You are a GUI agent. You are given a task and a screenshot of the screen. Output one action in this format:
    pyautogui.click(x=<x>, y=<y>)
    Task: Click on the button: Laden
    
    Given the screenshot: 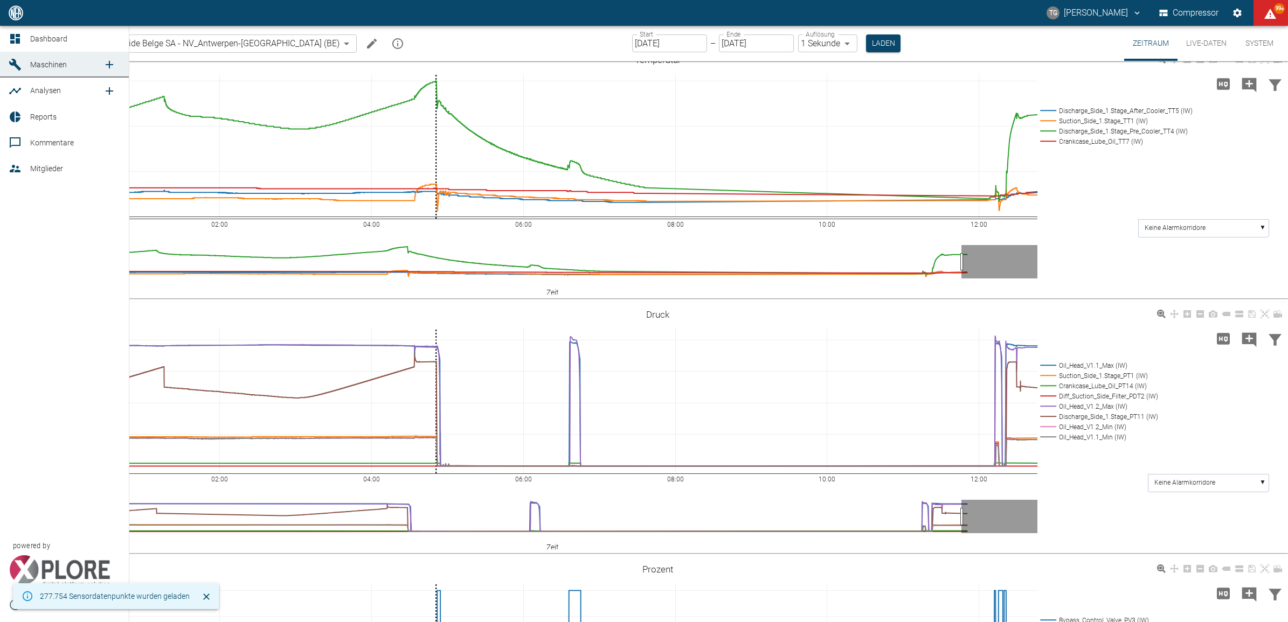 What is the action you would take?
    pyautogui.click(x=883, y=43)
    